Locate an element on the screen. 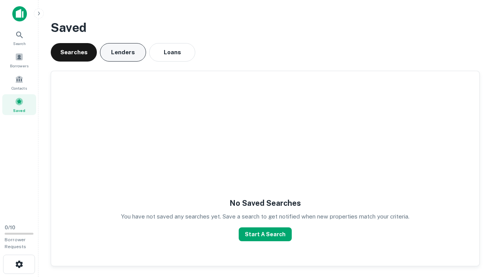 The height and width of the screenshot is (277, 492). a: Saved is located at coordinates (19, 104).